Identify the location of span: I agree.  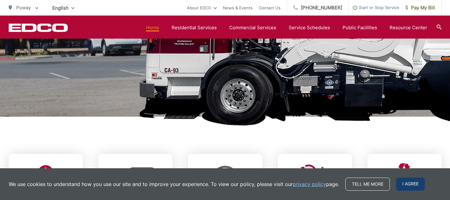
(411, 185).